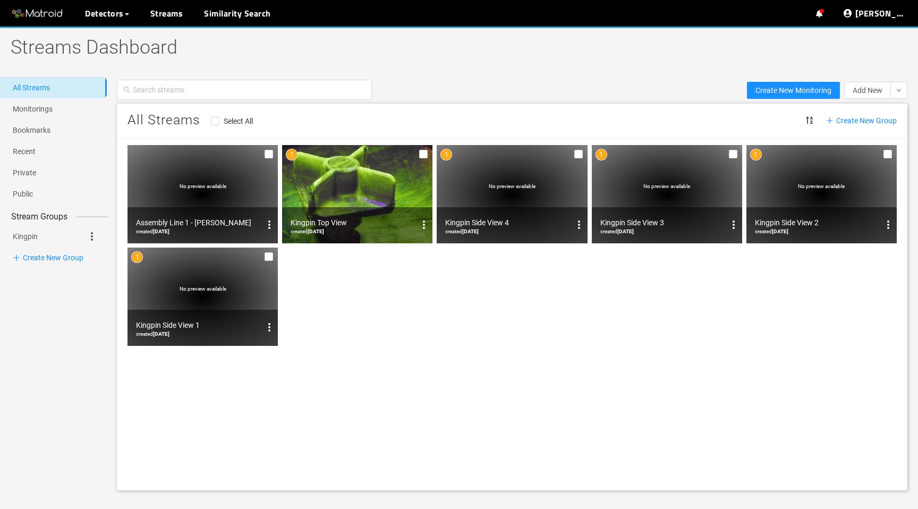 The width and height of the screenshot is (918, 509). What do you see at coordinates (899, 91) in the screenshot?
I see `span: down` at bounding box center [899, 91].